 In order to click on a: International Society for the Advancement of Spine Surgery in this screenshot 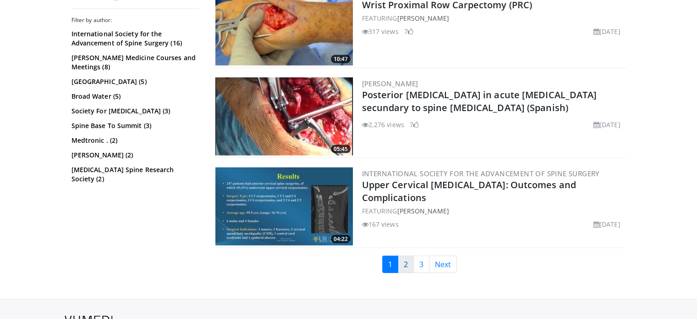, I will do `click(481, 173)`.